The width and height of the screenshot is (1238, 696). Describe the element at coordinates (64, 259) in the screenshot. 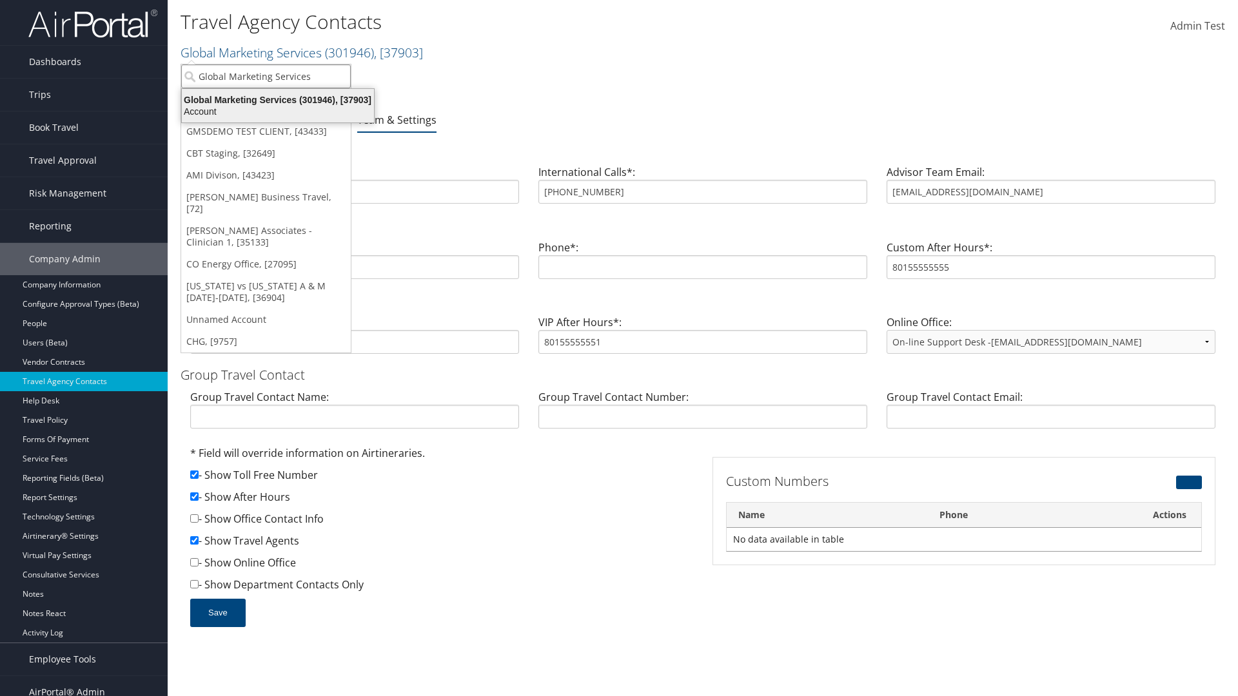

I see `span: Company Admin` at that location.